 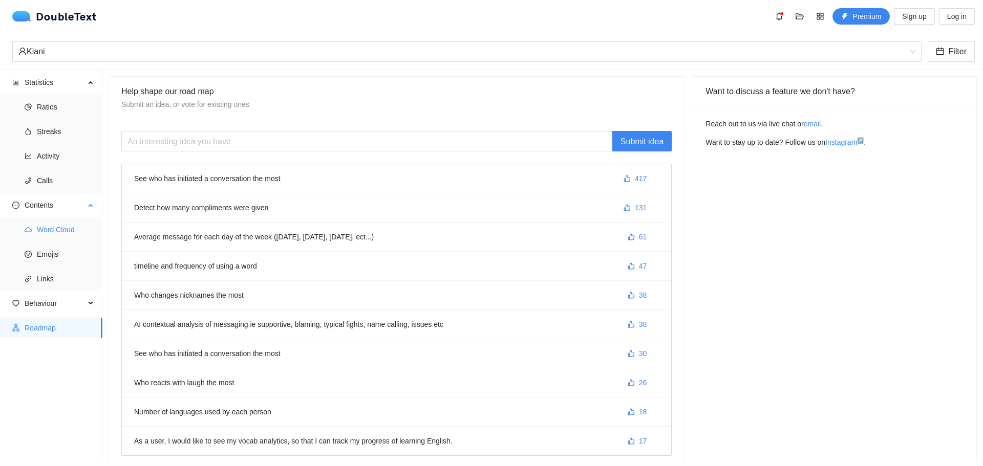 What do you see at coordinates (28, 132) in the screenshot?
I see `span: fire` at bounding box center [28, 132].